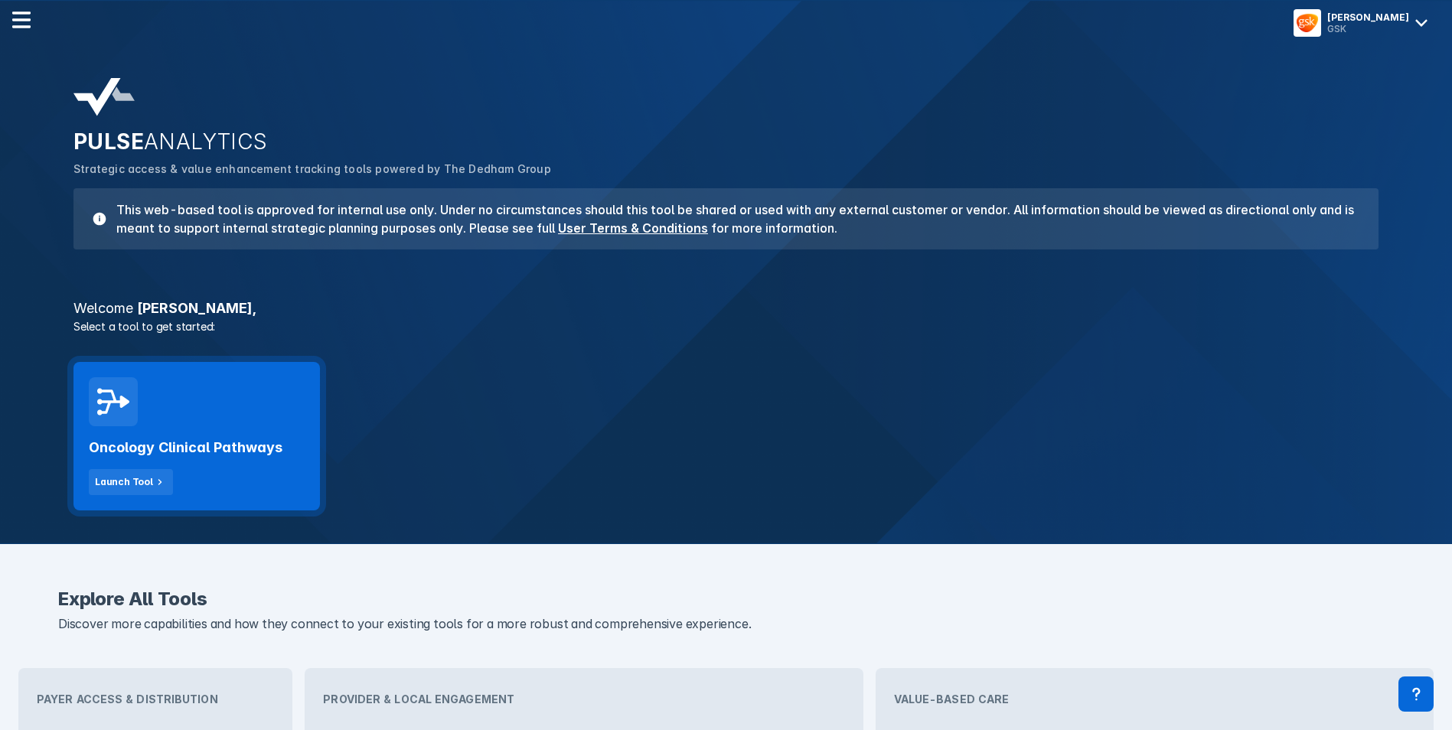  Describe the element at coordinates (1154, 699) in the screenshot. I see `div: Value-Based Care` at that location.